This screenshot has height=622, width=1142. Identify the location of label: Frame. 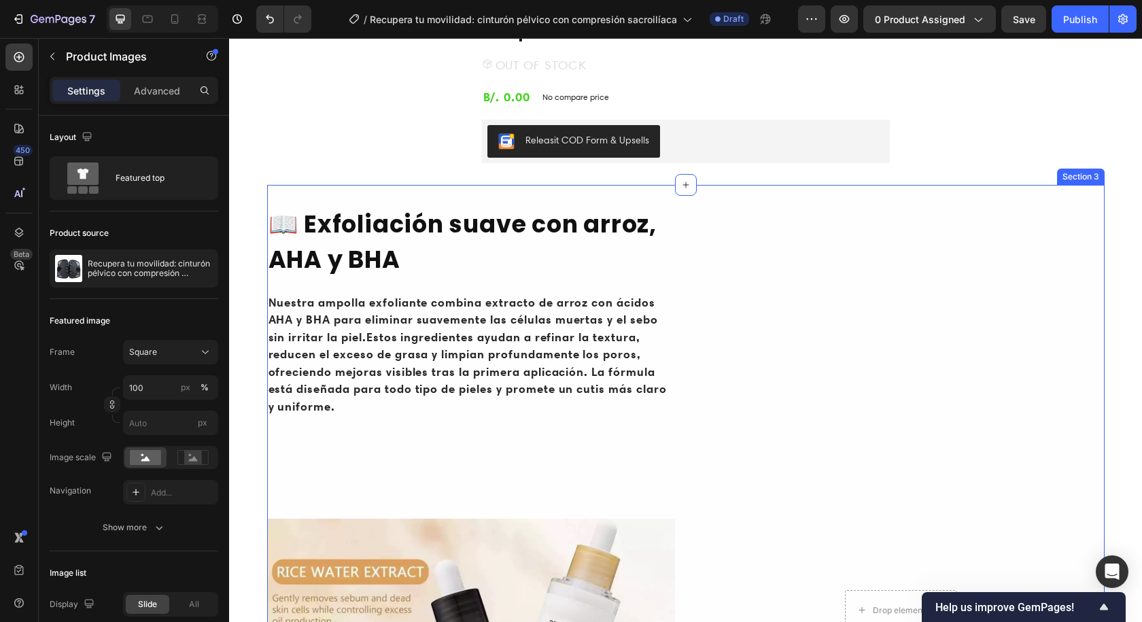
(62, 352).